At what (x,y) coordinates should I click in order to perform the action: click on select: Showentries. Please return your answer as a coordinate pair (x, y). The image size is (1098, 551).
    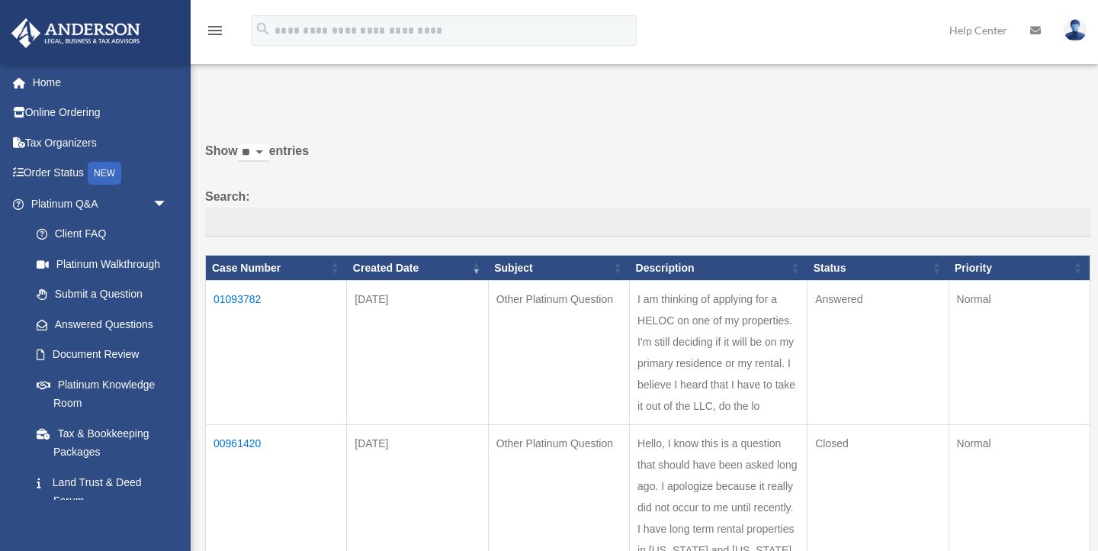
    Looking at the image, I should click on (253, 153).